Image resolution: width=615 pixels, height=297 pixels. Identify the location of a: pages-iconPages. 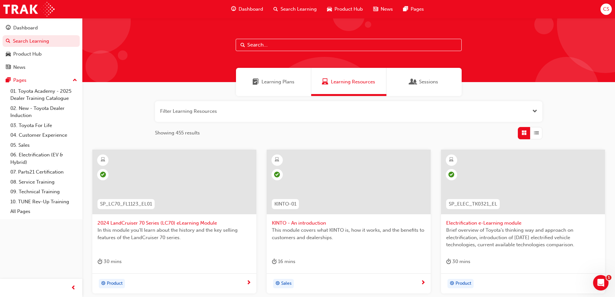
(413, 9).